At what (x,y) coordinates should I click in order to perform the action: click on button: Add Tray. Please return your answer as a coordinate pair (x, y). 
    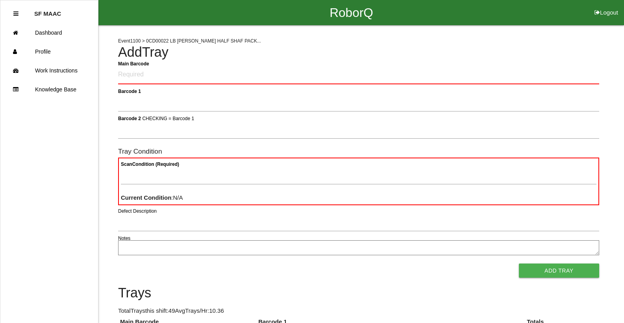
    Looking at the image, I should click on (559, 270).